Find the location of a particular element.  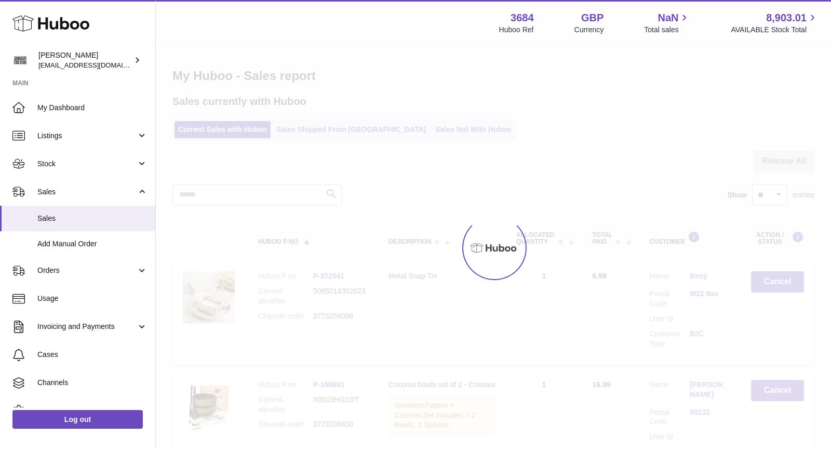

strong: 3684 is located at coordinates (522, 18).